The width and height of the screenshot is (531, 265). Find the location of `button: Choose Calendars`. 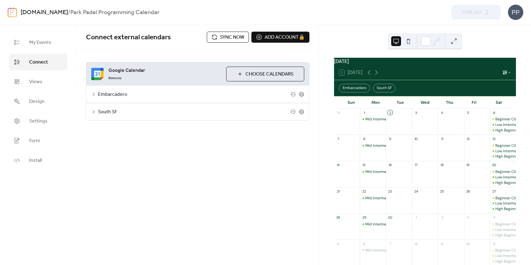

button: Choose Calendars is located at coordinates (265, 74).